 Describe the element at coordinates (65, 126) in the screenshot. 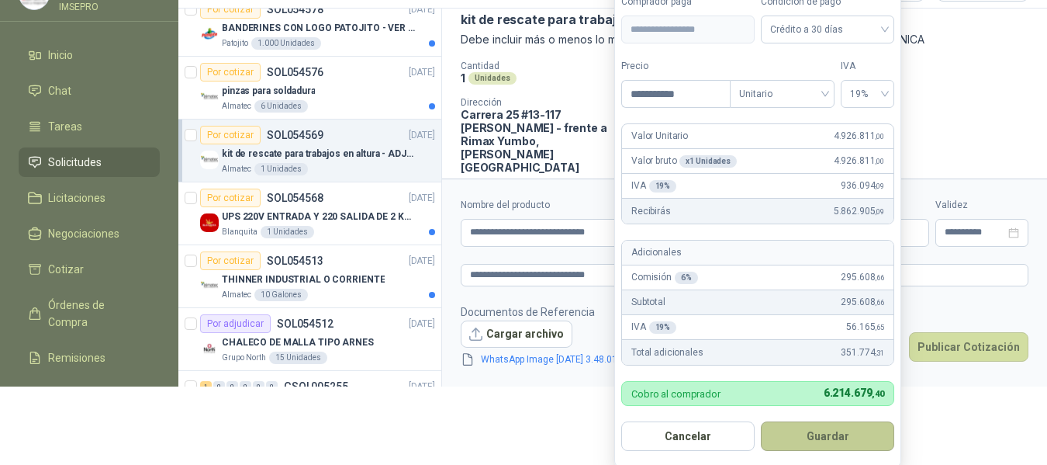

I see `span: Tareas` at that location.